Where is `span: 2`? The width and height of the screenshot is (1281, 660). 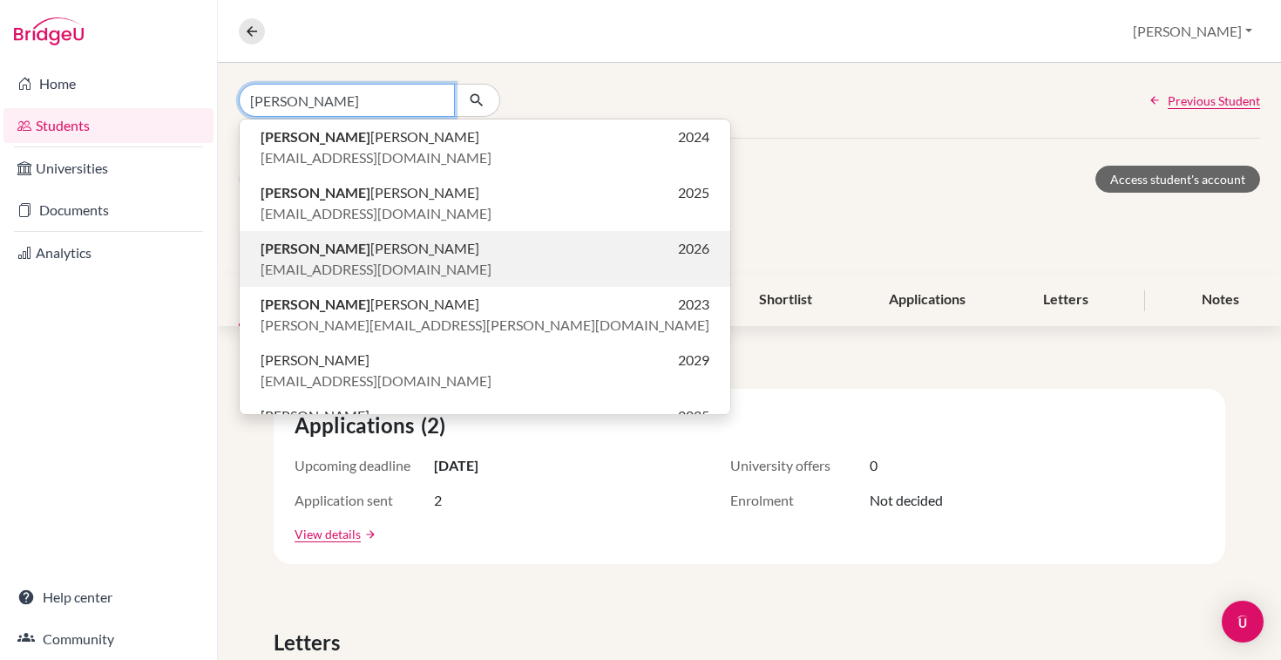 span: 2 is located at coordinates (437, 500).